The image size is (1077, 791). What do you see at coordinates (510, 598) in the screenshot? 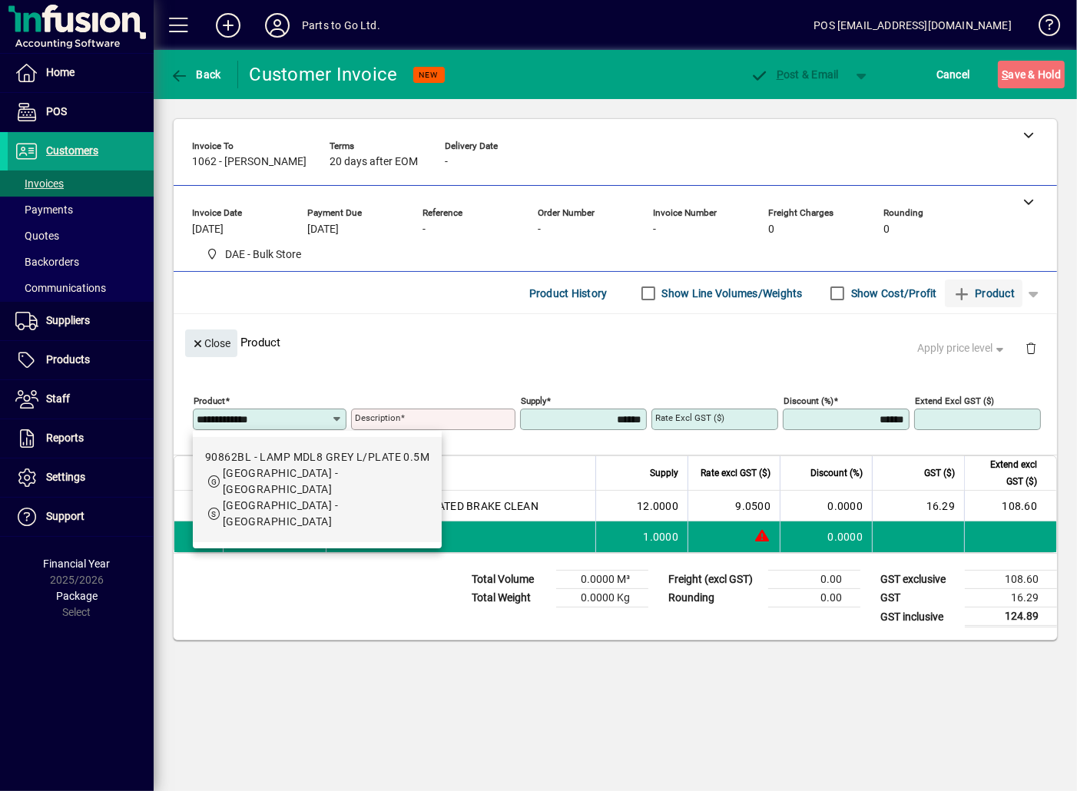
I see `td: Total Weight` at bounding box center [510, 598].